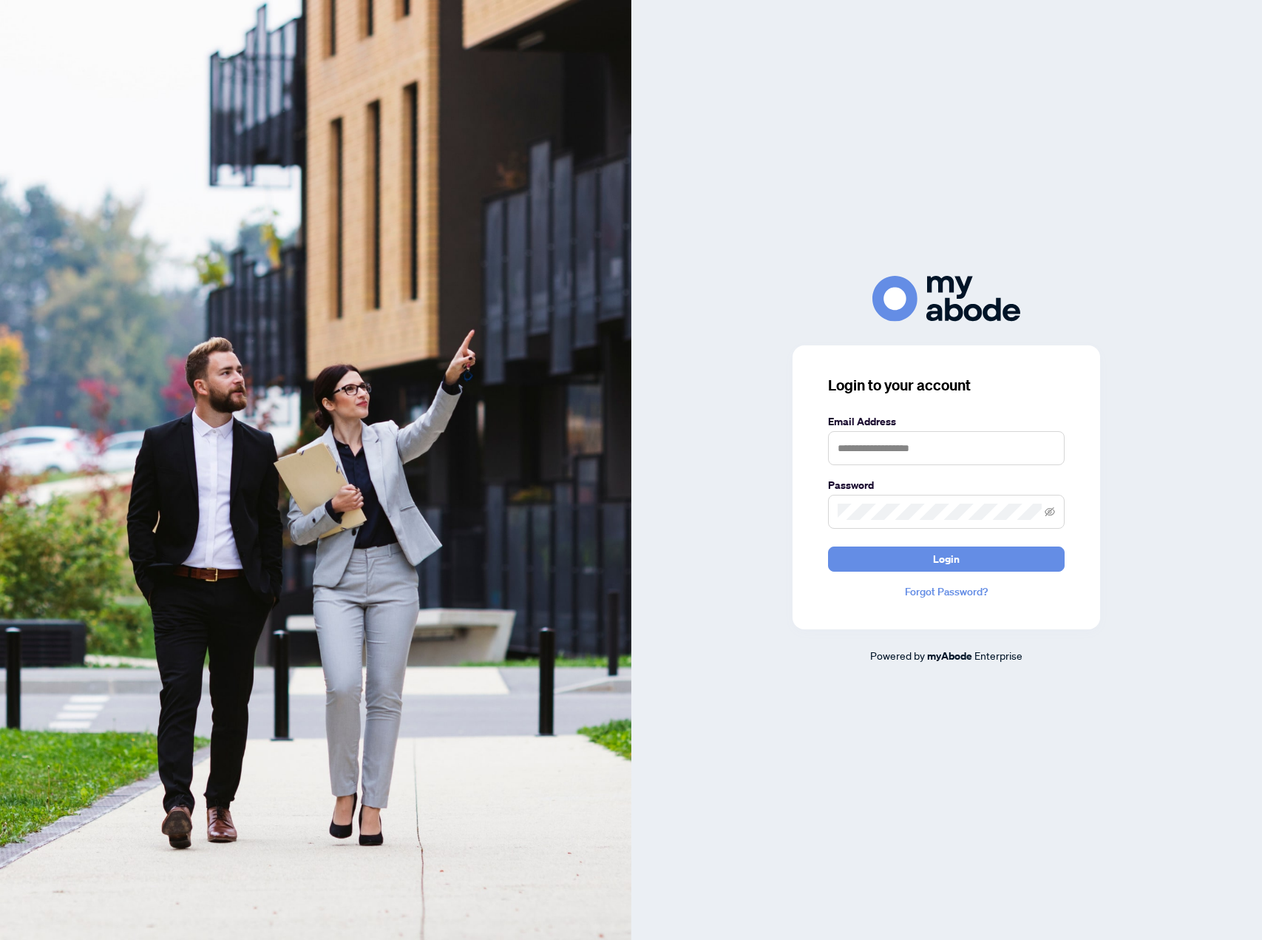  What do you see at coordinates (946, 485) in the screenshot?
I see `label: Password` at bounding box center [946, 485].